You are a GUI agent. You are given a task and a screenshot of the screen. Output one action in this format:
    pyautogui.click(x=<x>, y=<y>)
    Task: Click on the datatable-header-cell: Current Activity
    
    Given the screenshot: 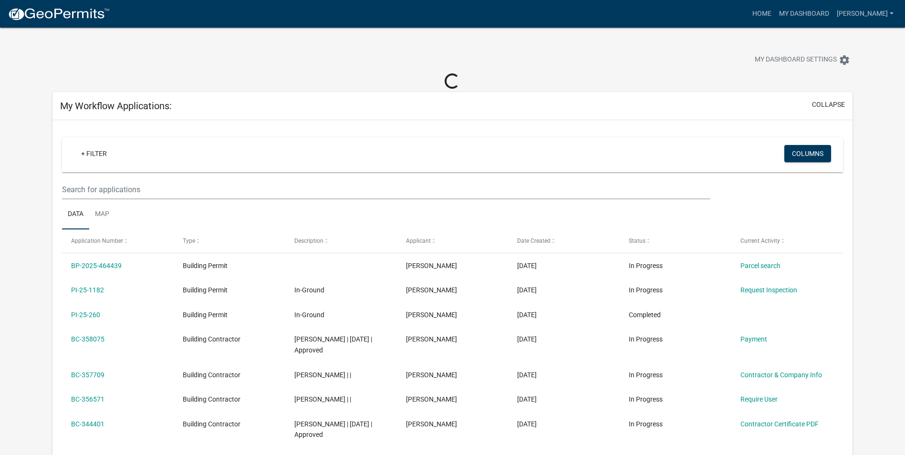 What is the action you would take?
    pyautogui.click(x=787, y=241)
    